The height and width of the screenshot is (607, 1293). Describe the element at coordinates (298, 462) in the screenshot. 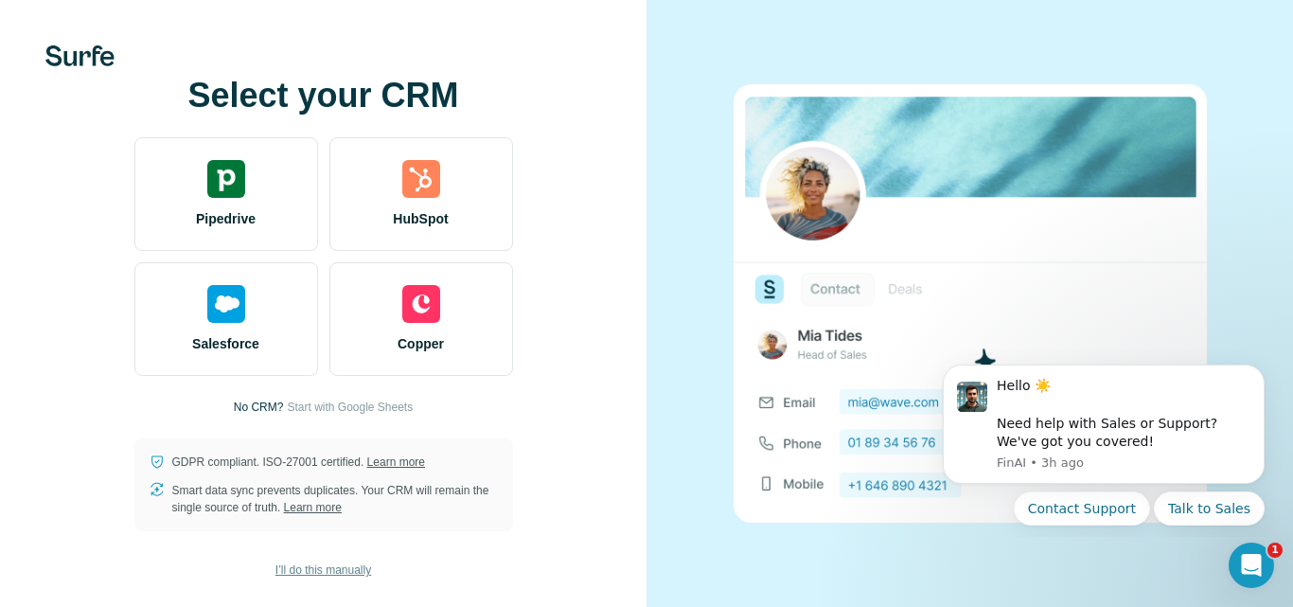

I see `p: GDPR compliant. ISO-27001 certified.` at that location.